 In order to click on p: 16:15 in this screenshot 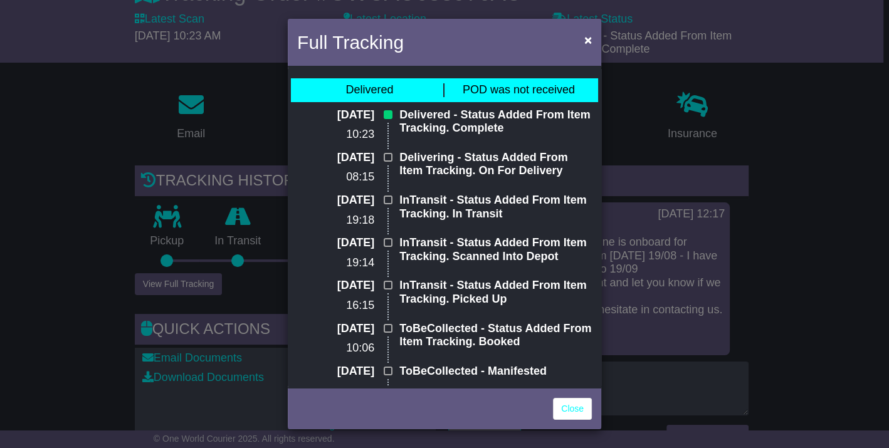, I will do `click(335, 306)`.